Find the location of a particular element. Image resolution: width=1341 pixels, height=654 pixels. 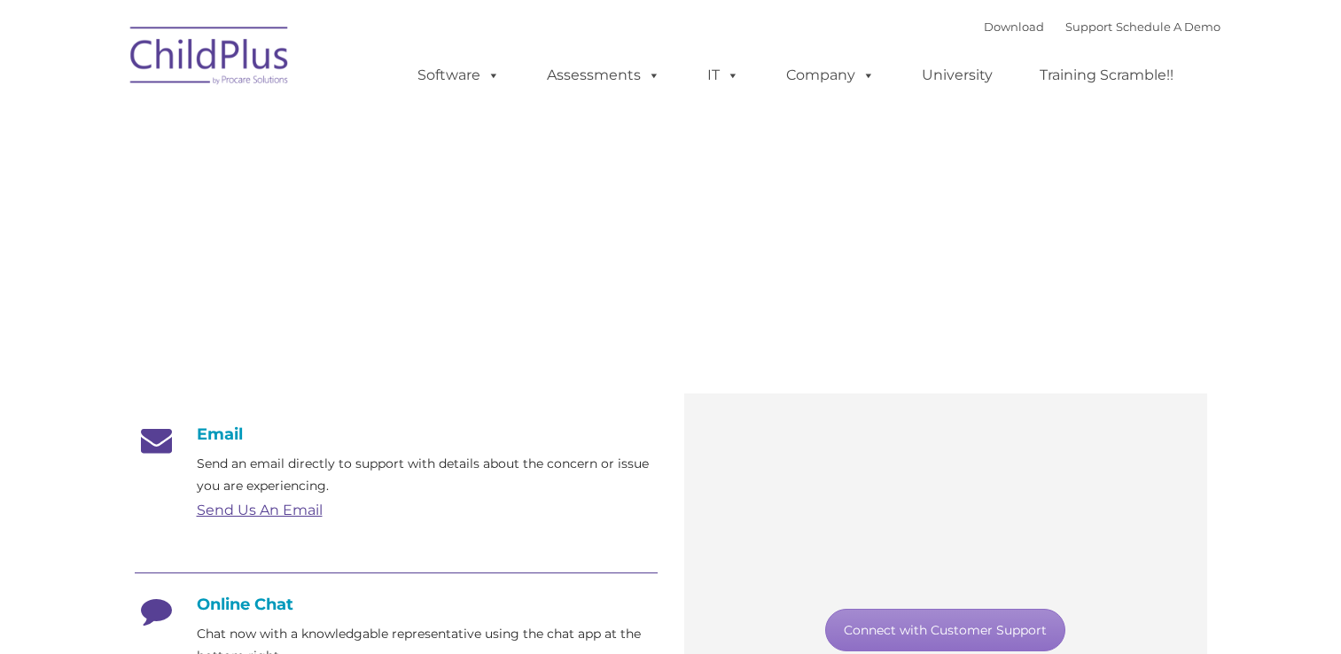

a: Connect with Customer Support is located at coordinates (945, 630).